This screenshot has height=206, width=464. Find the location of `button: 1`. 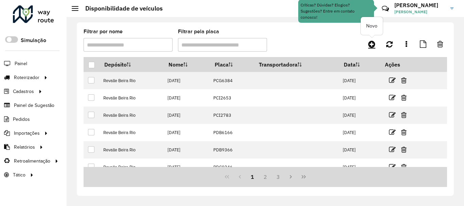

button: 1 is located at coordinates (252, 177).